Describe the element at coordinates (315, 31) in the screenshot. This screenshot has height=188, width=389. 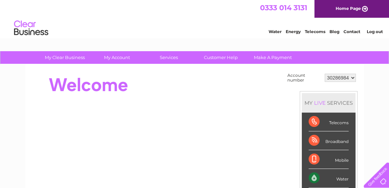
I see `a: Telecoms` at that location.